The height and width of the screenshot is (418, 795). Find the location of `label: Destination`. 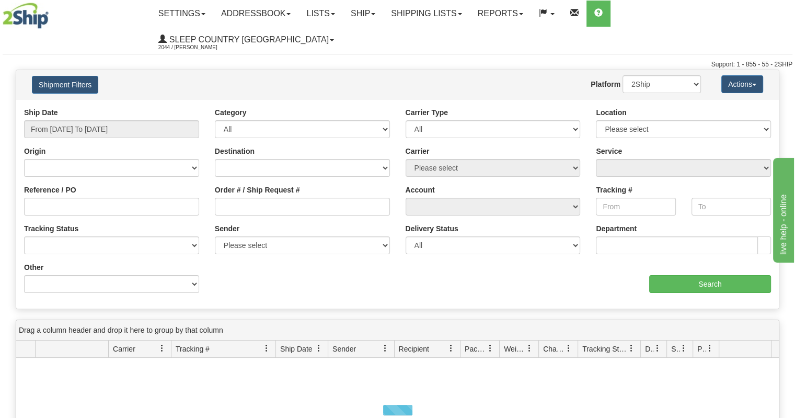

label: Destination is located at coordinates (235, 151).